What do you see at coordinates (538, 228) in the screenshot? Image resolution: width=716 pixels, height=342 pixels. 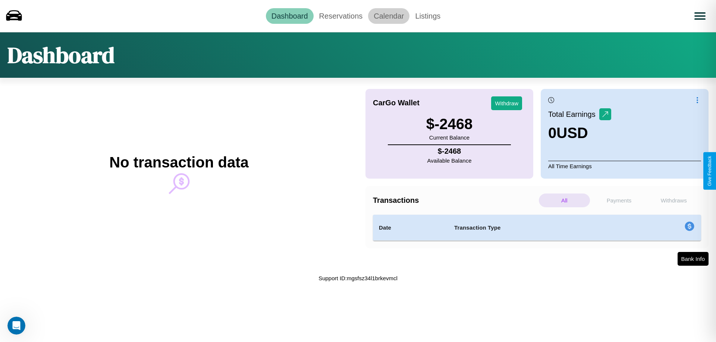 I see `h4: Transaction Type` at bounding box center [538, 228].